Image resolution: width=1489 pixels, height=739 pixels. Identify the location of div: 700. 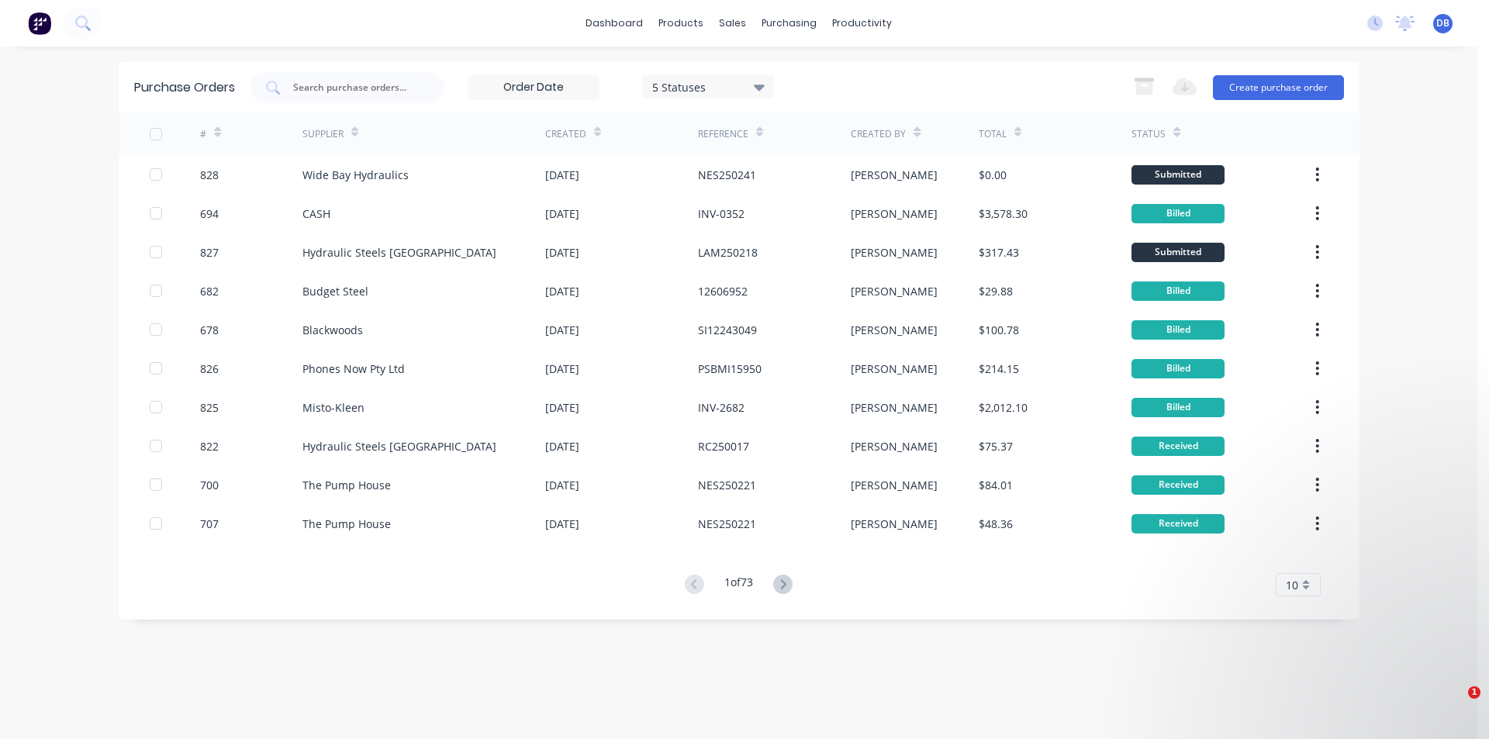
(209, 485).